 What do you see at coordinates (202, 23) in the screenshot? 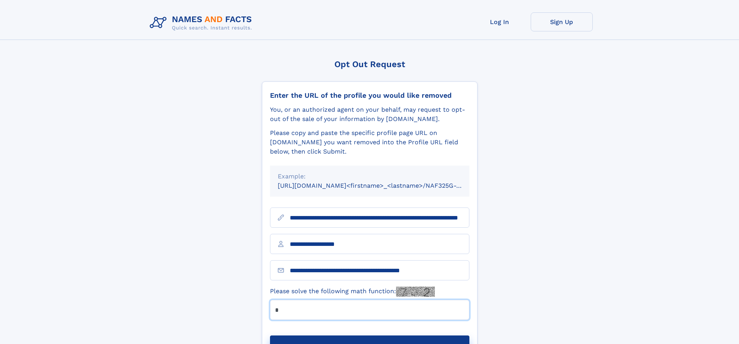
I see `img: Logo Names and Facts` at bounding box center [202, 23].